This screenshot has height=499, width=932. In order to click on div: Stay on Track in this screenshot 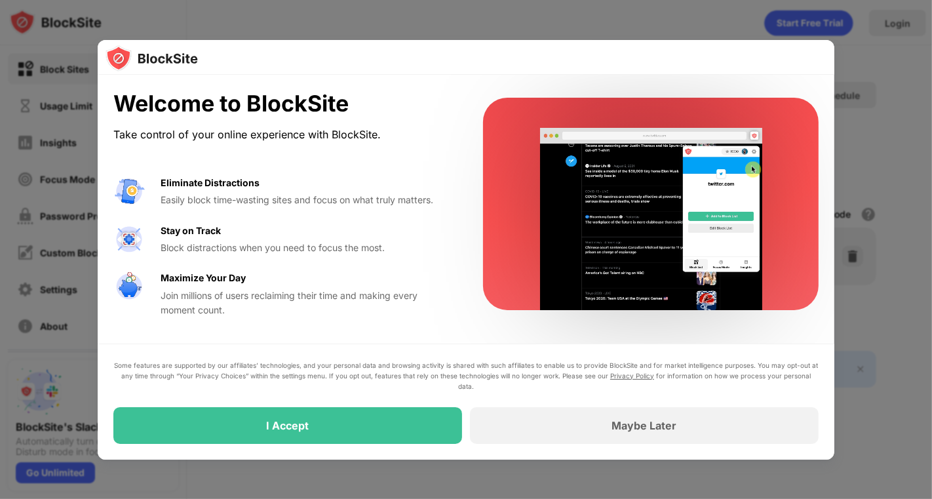, I will do `click(191, 231)`.